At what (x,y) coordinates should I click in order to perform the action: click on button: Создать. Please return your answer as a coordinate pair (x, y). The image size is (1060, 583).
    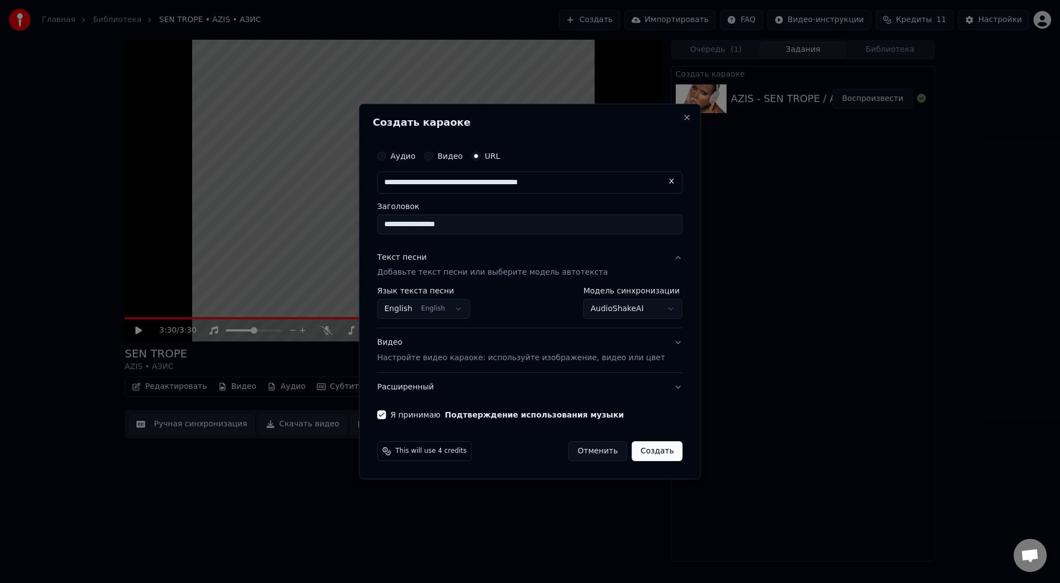
    Looking at the image, I should click on (657, 452).